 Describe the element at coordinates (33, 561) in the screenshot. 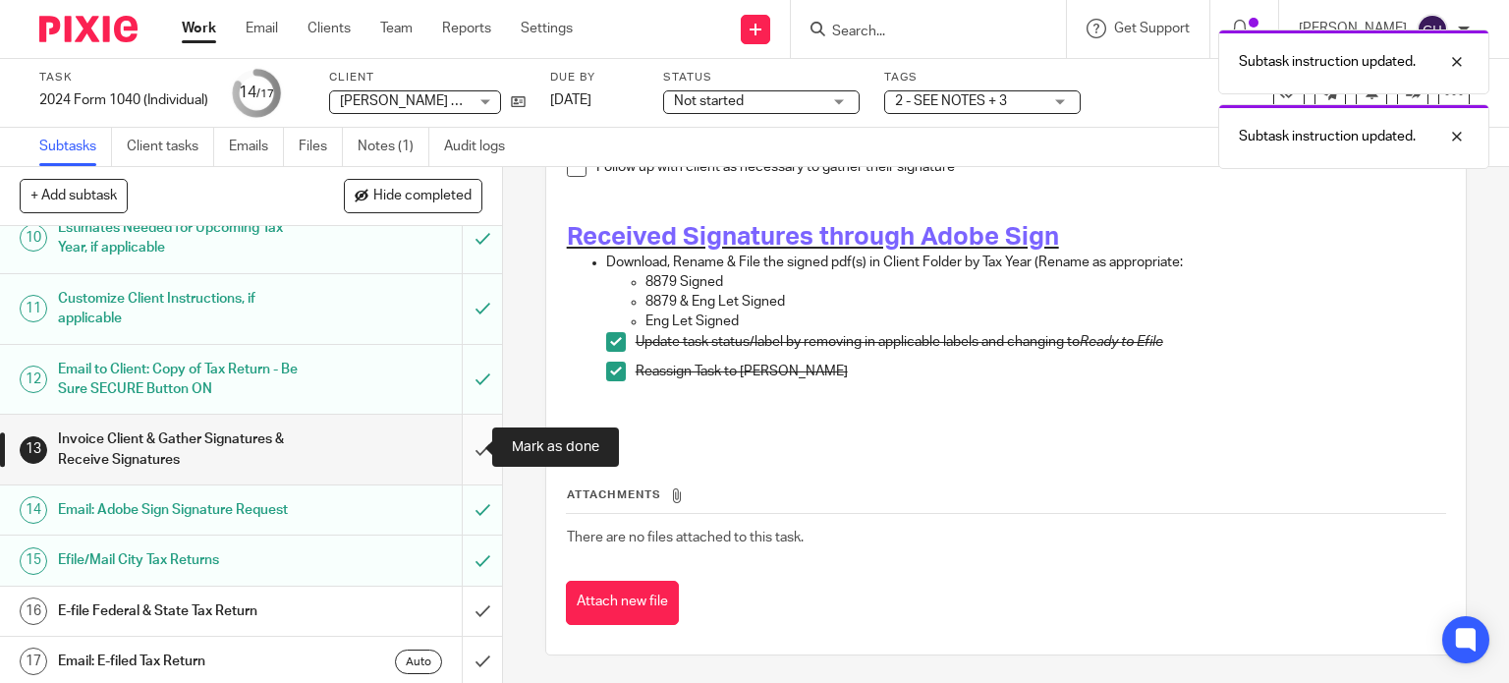

I see `div: 15` at that location.